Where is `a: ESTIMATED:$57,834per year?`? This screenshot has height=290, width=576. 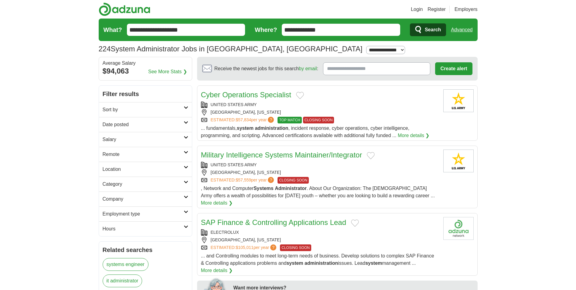
a: ESTIMATED:$57,834per year? is located at coordinates (243, 120).